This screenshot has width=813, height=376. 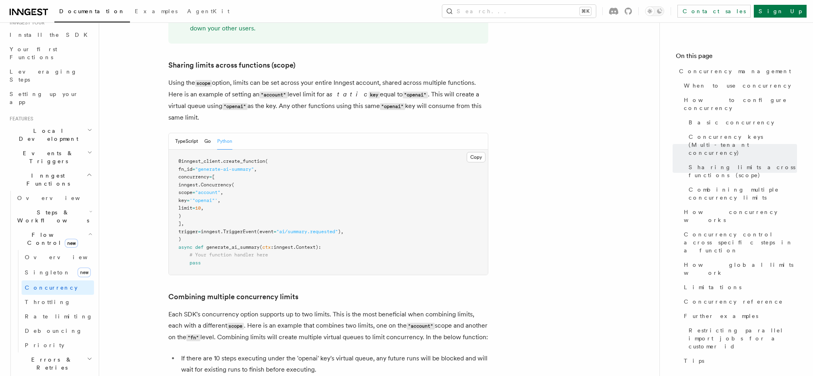 What do you see at coordinates (48, 302) in the screenshot?
I see `span: Throttling` at bounding box center [48, 302].